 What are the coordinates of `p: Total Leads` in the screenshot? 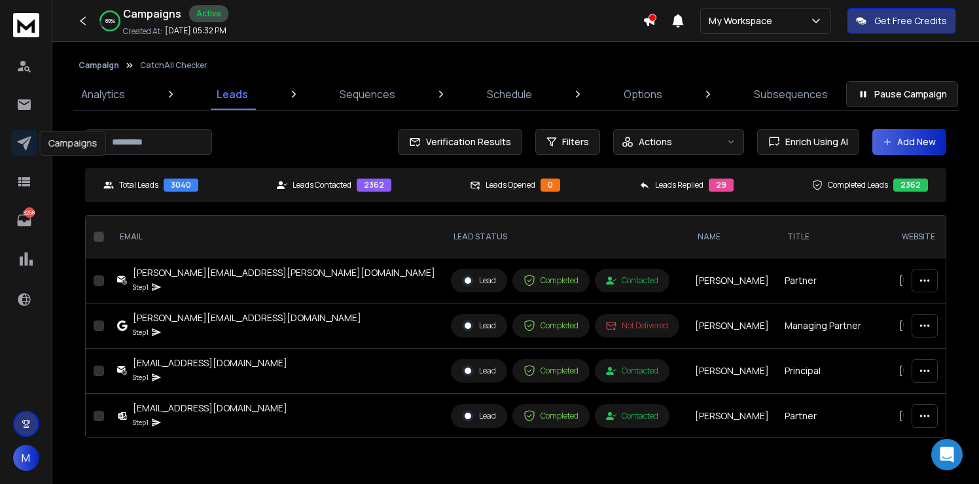 It's located at (139, 185).